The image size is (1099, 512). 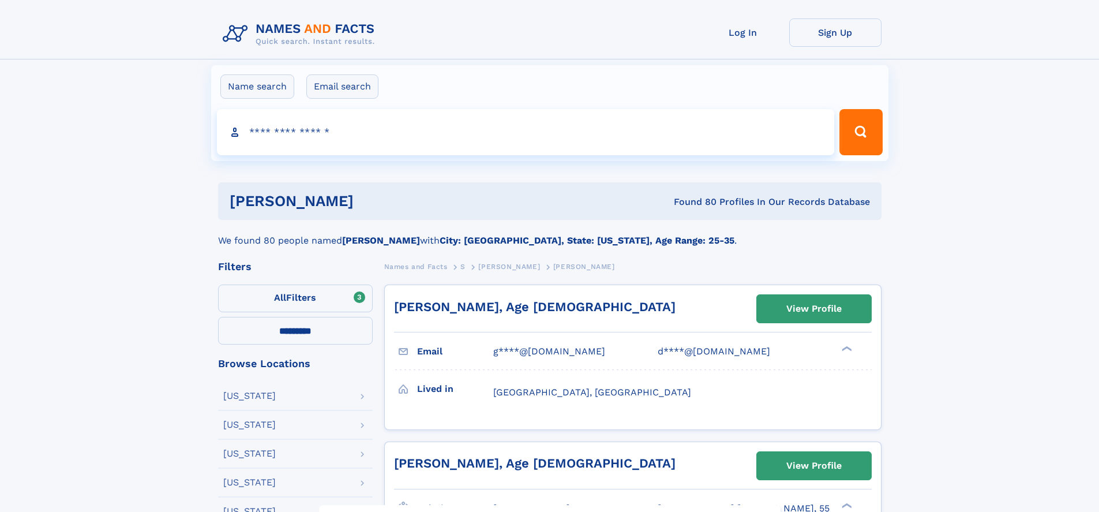 What do you see at coordinates (463, 266) in the screenshot?
I see `a: S` at bounding box center [463, 266].